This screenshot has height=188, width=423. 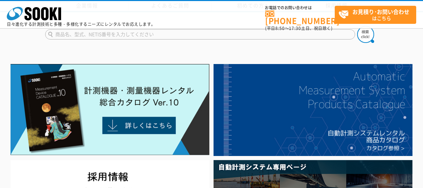 I want to click on span: 8:50, so click(x=280, y=28).